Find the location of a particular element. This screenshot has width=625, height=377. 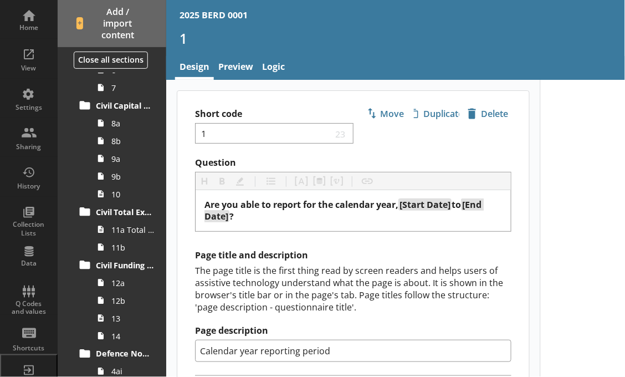

a: 7 is located at coordinates (130, 88).